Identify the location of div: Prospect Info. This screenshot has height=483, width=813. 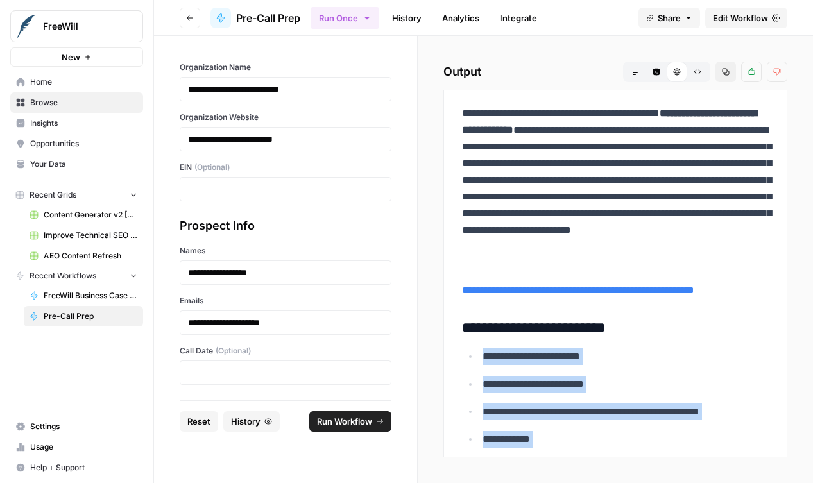
(286, 226).